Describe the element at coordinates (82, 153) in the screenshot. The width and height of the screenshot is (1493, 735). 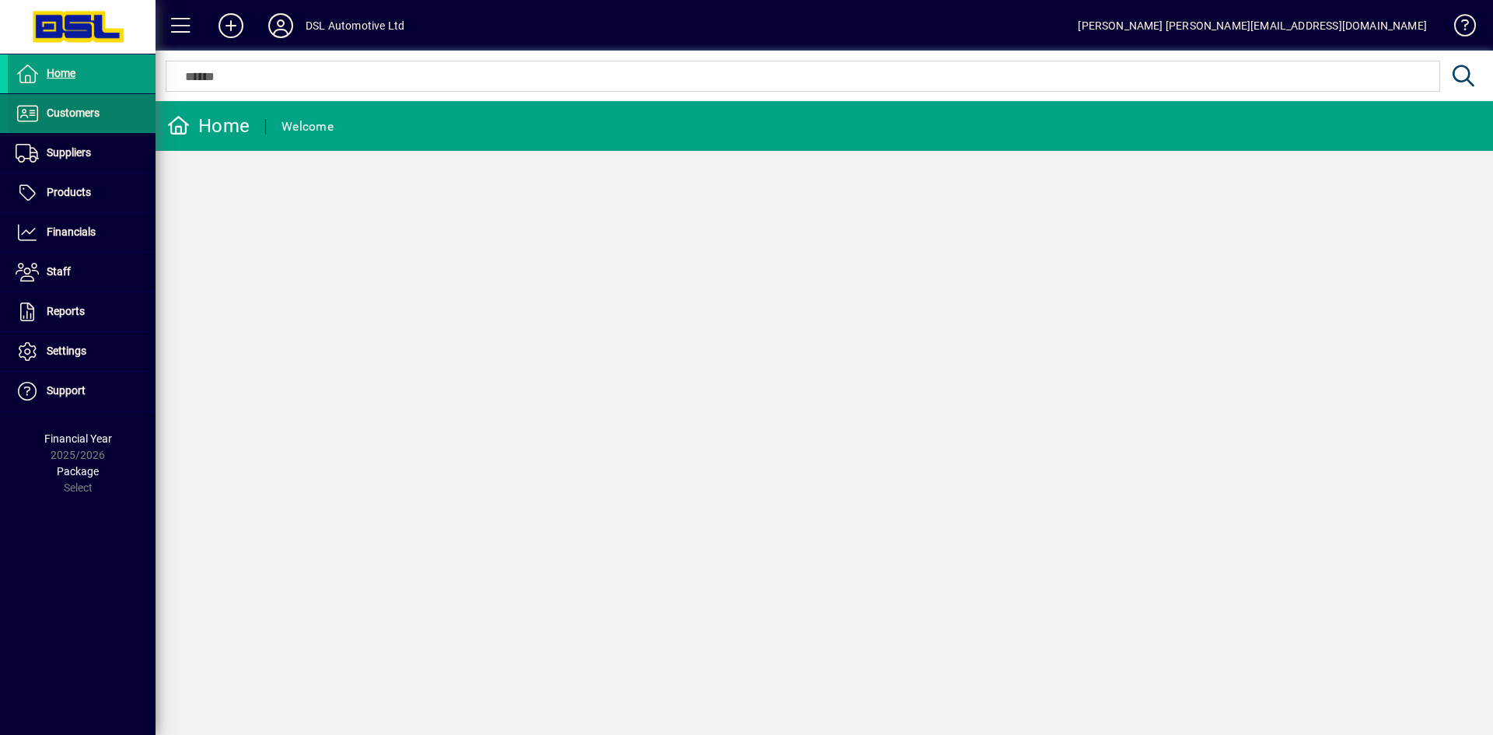
I see `a: Suppliers` at that location.